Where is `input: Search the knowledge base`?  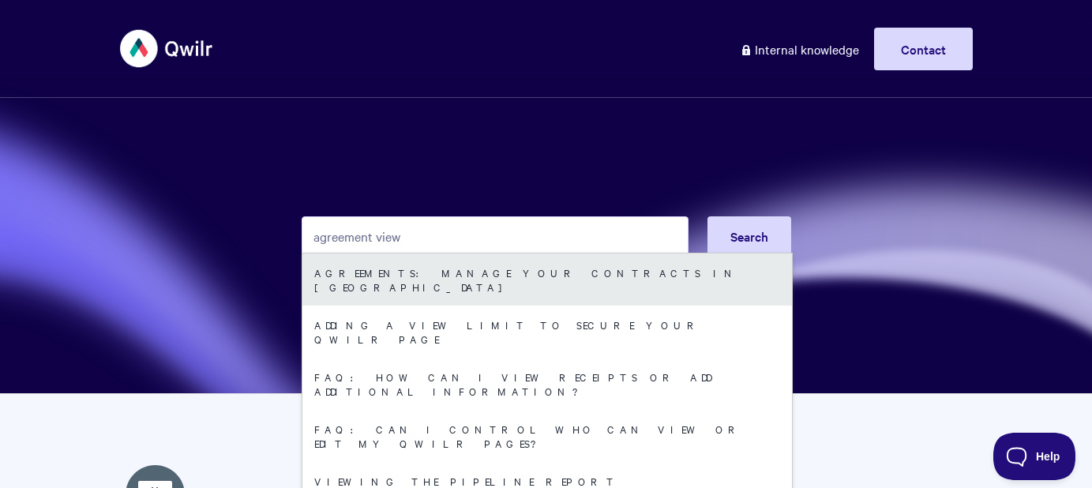
input: Search the knowledge base is located at coordinates (495, 236).